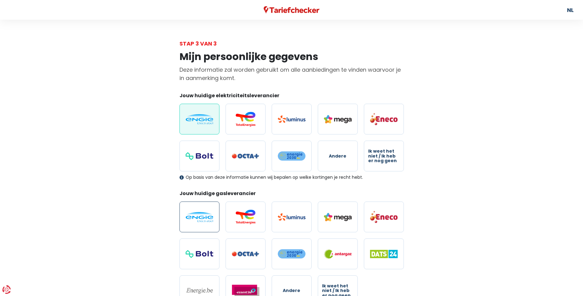  I want to click on span: Ik weet het niet / Ik heb er nog geen, so click(384, 156).